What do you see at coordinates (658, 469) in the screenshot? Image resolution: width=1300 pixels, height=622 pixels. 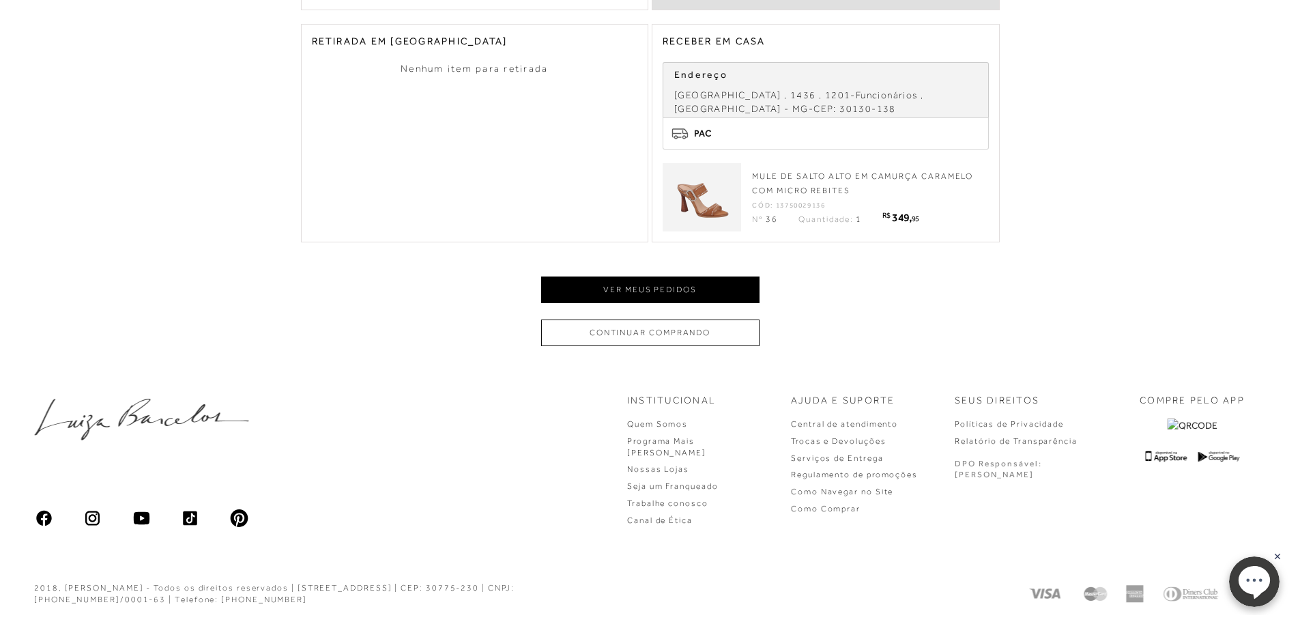 I see `a: Nossas Lojas` at bounding box center [658, 469].